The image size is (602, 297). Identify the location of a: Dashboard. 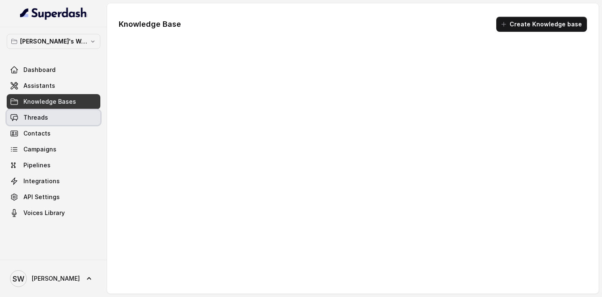
(53, 70).